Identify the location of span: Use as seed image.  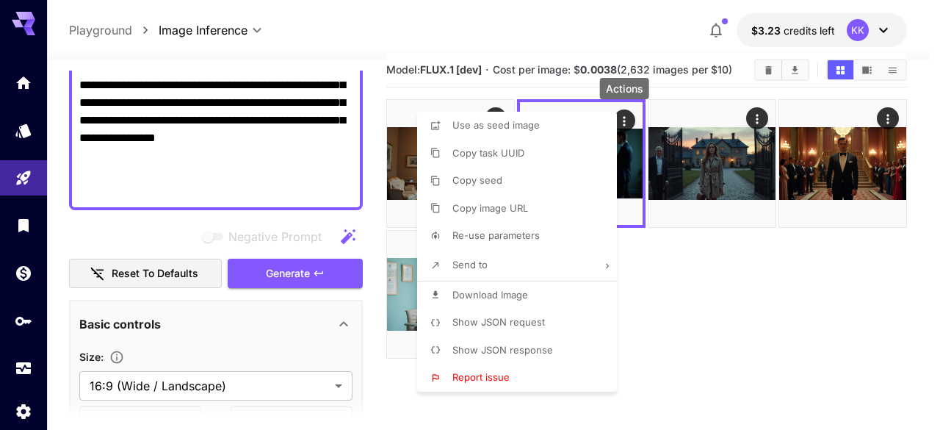
(496, 125).